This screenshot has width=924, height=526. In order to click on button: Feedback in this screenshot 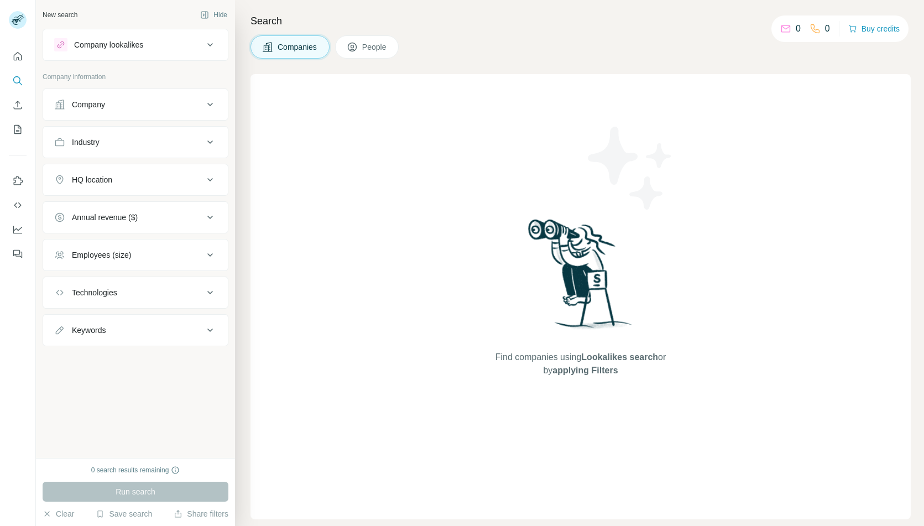, I will do `click(18, 254)`.